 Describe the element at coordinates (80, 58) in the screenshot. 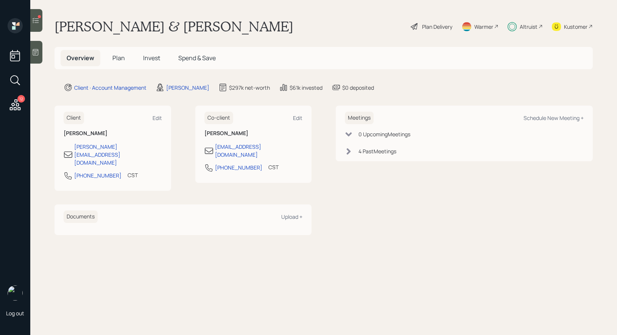

I see `span: Overview` at that location.